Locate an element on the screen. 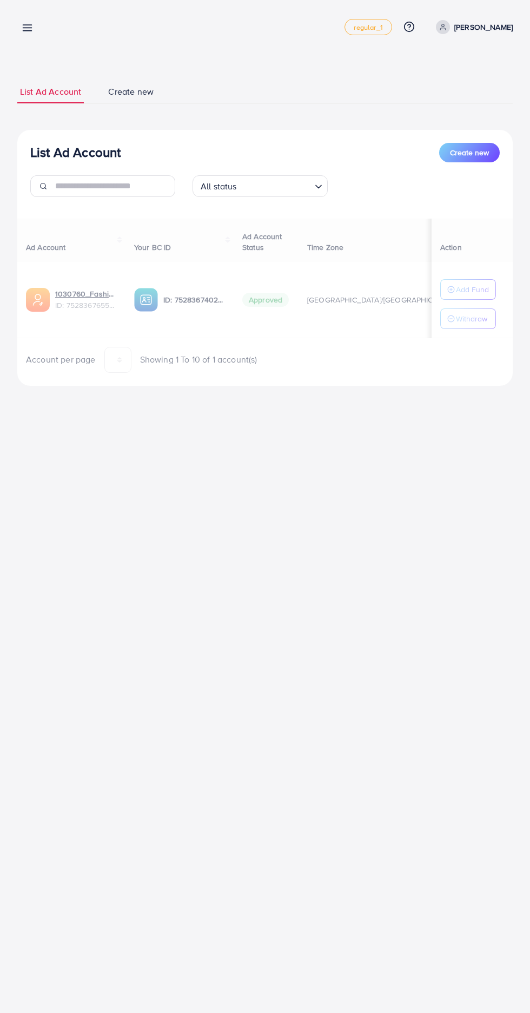  div: Search for option is located at coordinates (260, 186).